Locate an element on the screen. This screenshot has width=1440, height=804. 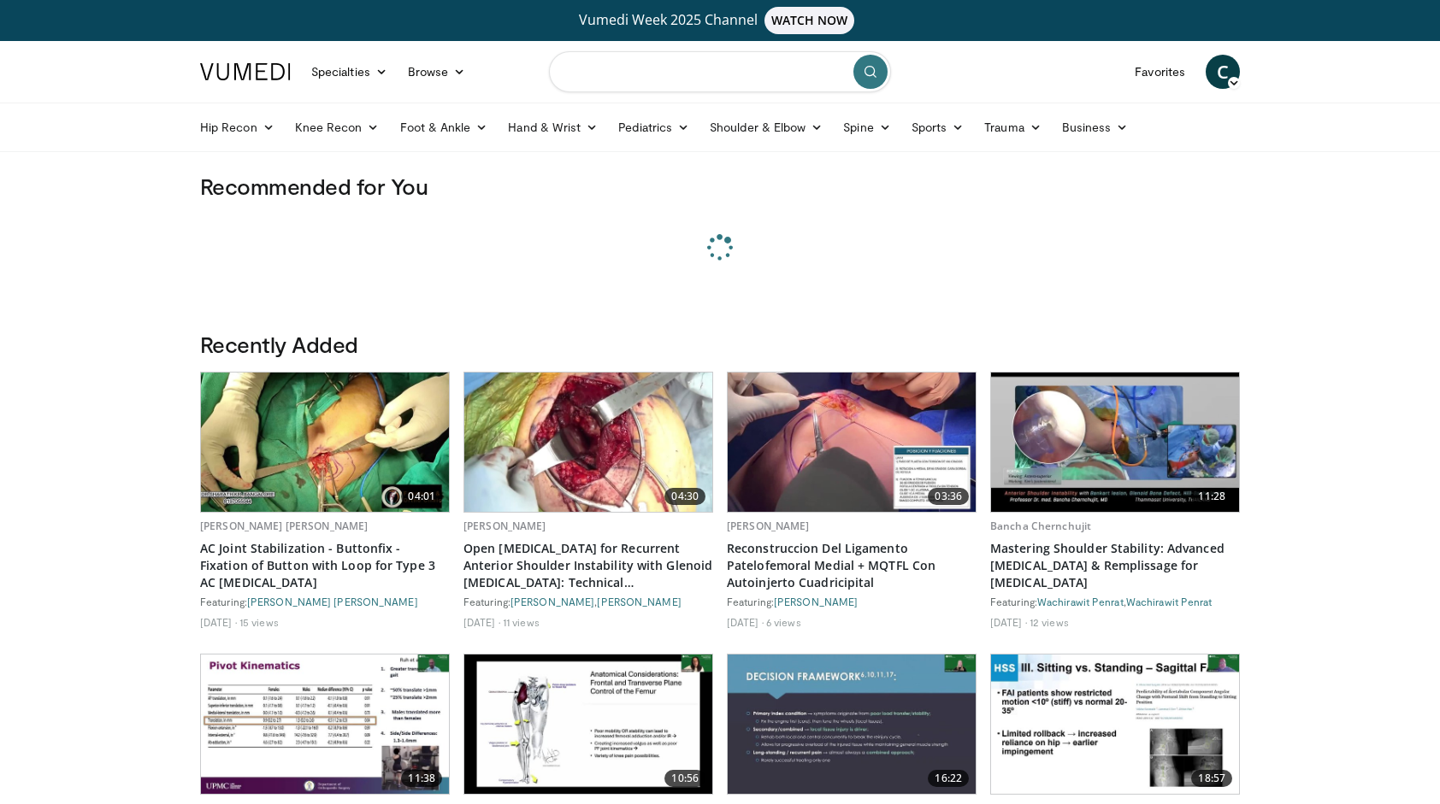
a: Shoulder & Elbow is located at coordinates (766, 127).